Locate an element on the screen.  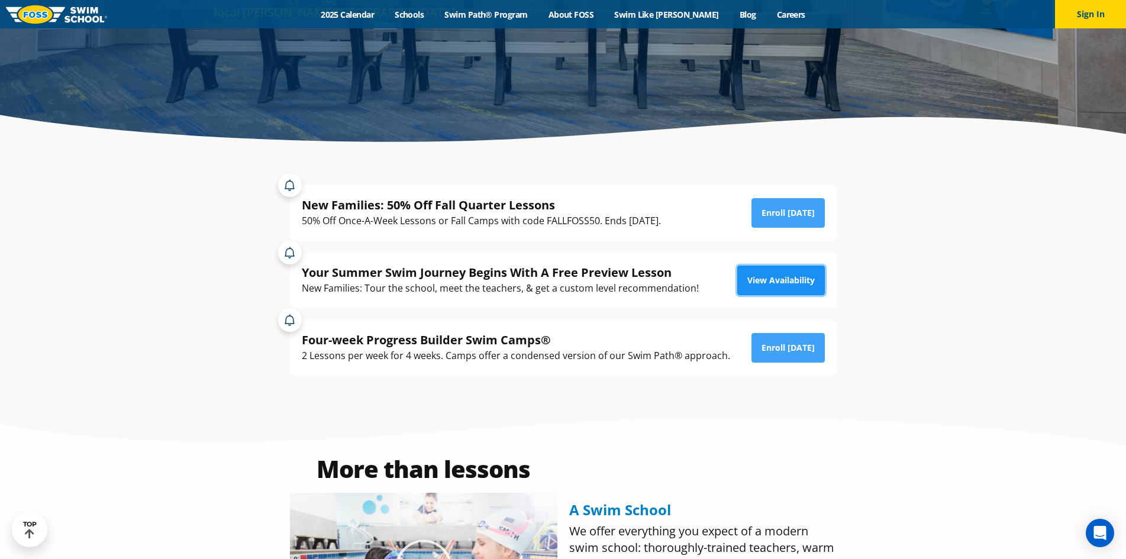
a: About FOSS is located at coordinates (571, 14).